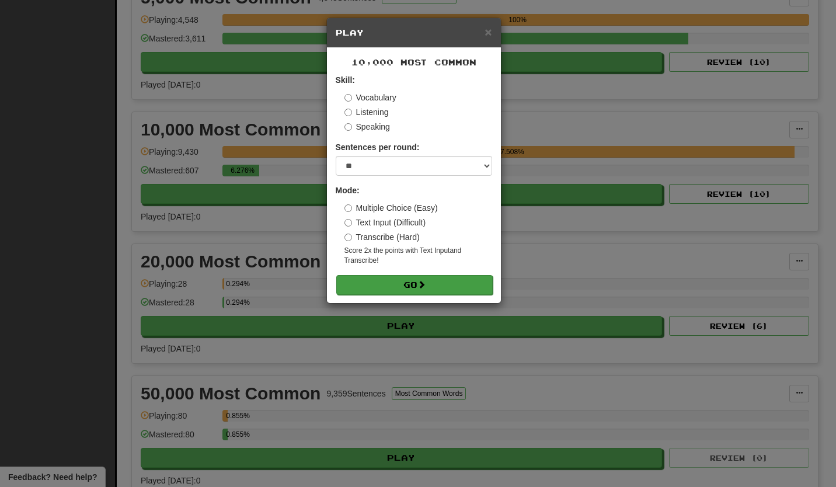 This screenshot has width=836, height=487. I want to click on h5: Play, so click(414, 33).